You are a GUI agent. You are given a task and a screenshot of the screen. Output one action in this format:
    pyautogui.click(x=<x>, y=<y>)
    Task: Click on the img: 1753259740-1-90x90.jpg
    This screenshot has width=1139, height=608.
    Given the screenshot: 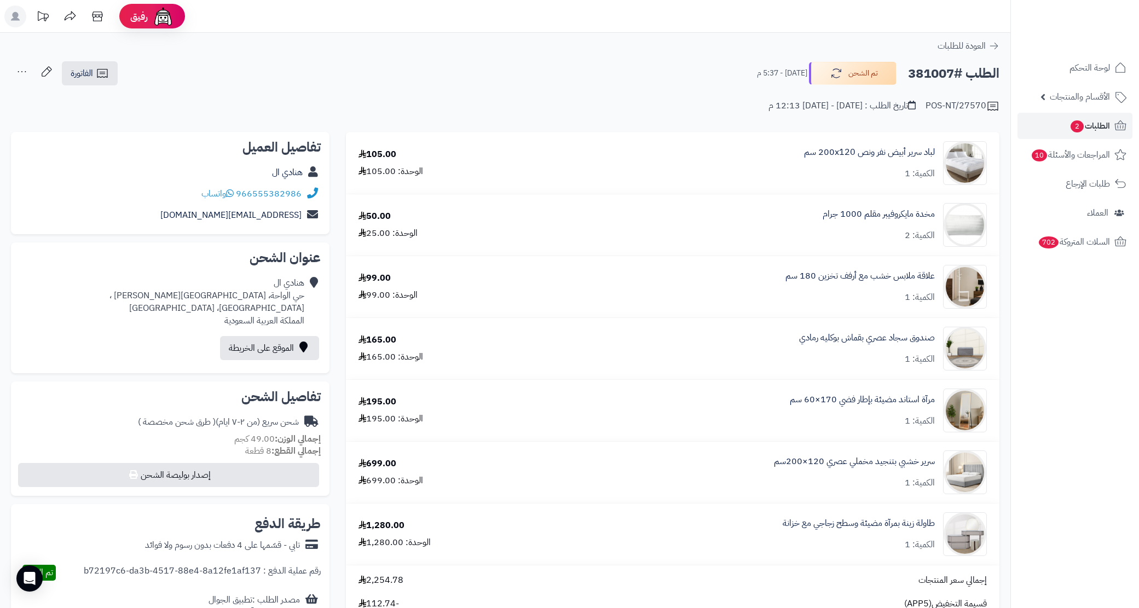 What is the action you would take?
    pyautogui.click(x=965, y=349)
    